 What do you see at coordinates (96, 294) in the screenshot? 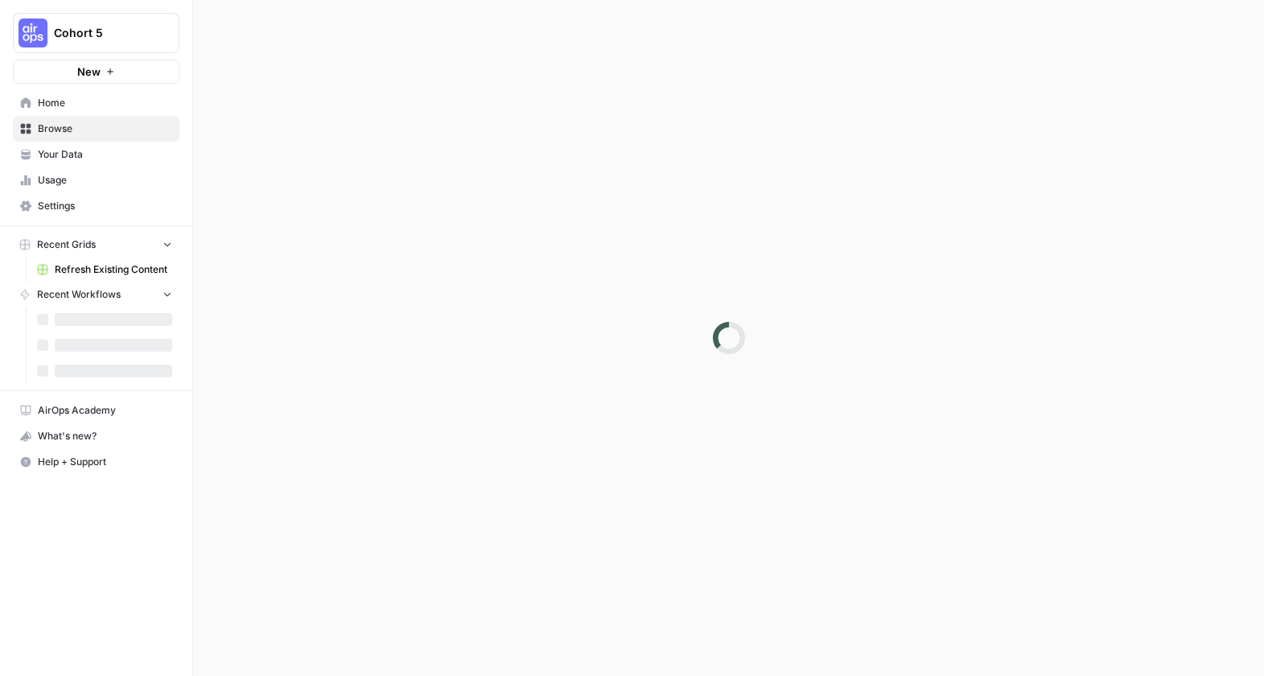
I see `button: Recent Workflows` at bounding box center [96, 294].